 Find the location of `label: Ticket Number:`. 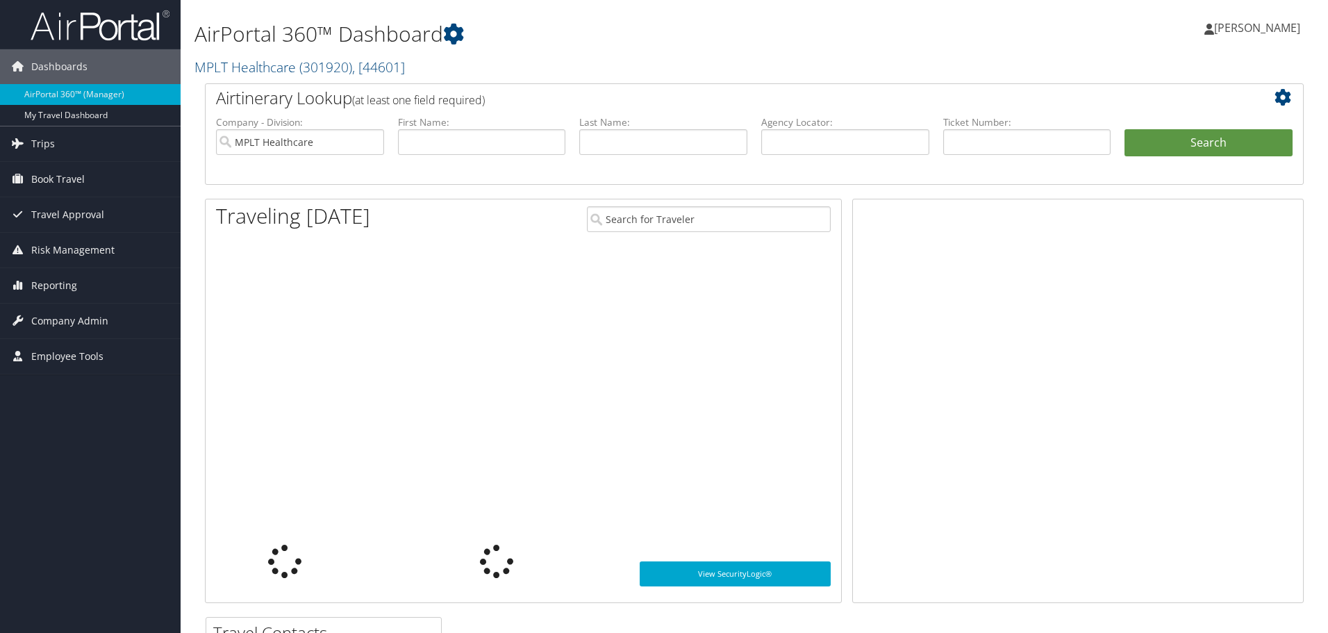

label: Ticket Number: is located at coordinates (1028, 122).